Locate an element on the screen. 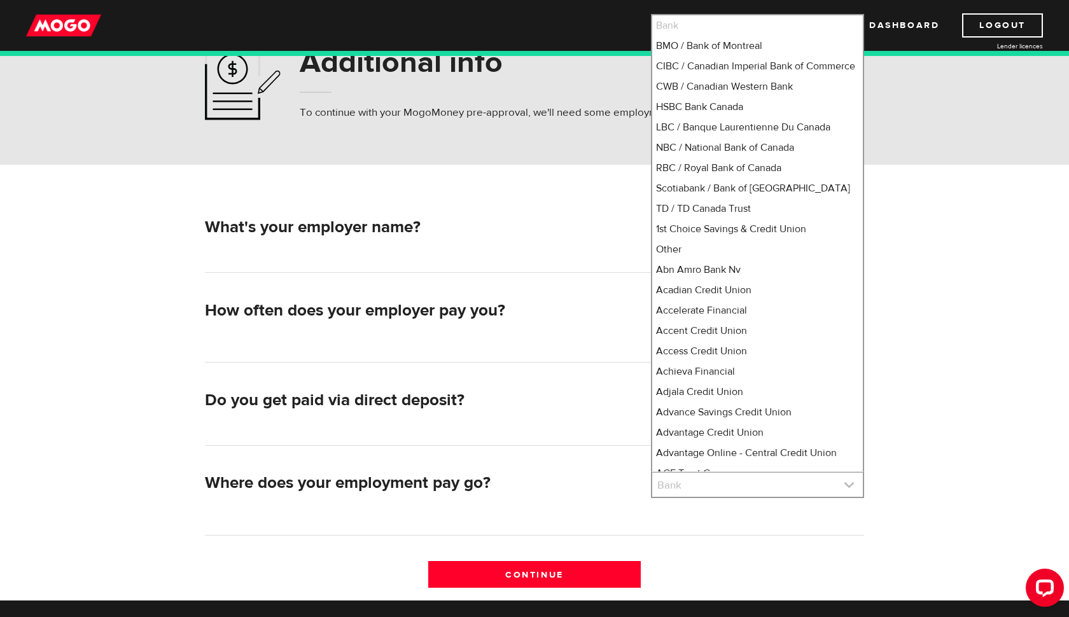 The image size is (1069, 617). li: NBC / National Bank of Canada is located at coordinates (757, 148).